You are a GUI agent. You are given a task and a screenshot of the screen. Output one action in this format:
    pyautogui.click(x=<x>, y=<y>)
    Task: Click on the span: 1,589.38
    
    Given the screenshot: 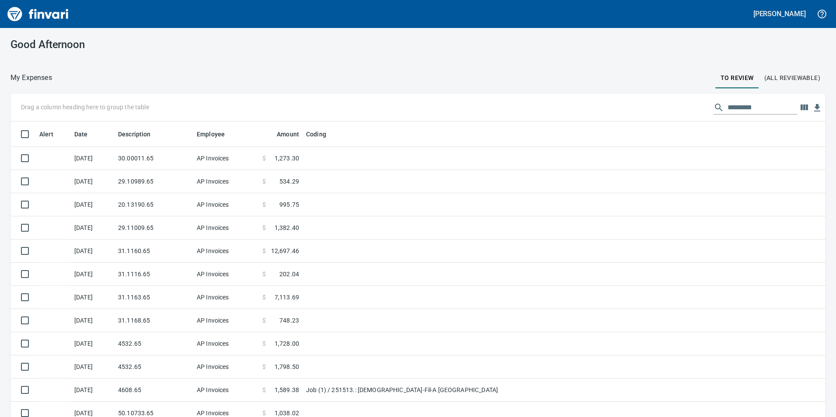 What is the action you would take?
    pyautogui.click(x=287, y=390)
    